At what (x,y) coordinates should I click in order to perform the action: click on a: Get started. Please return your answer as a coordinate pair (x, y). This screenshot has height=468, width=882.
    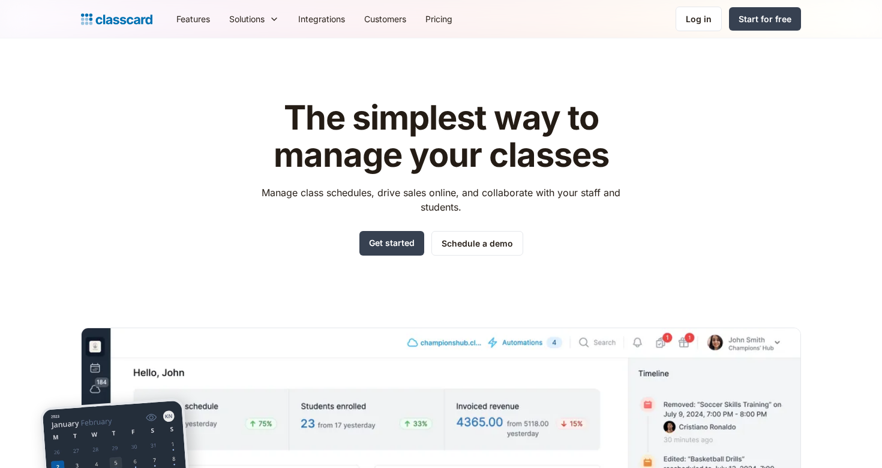
    Looking at the image, I should click on (392, 243).